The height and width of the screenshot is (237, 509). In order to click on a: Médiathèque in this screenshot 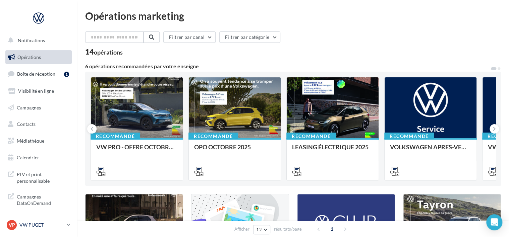, I will do `click(39, 141)`.